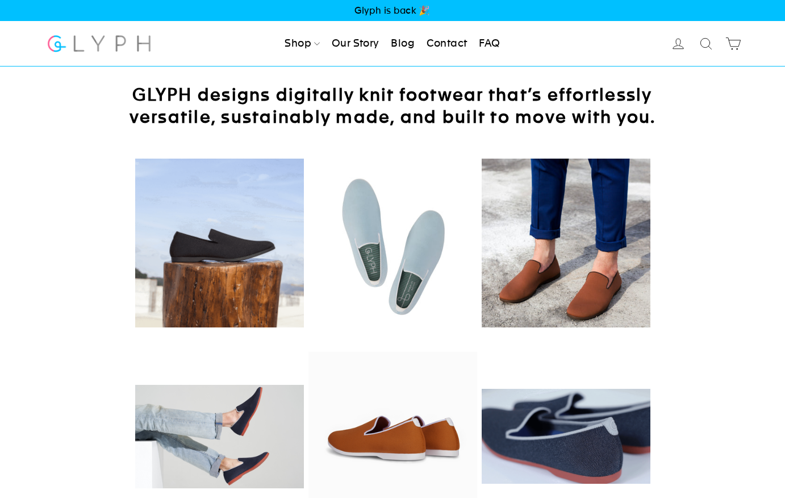 This screenshot has height=498, width=785. Describe the element at coordinates (489, 44) in the screenshot. I see `a: FAQ` at that location.